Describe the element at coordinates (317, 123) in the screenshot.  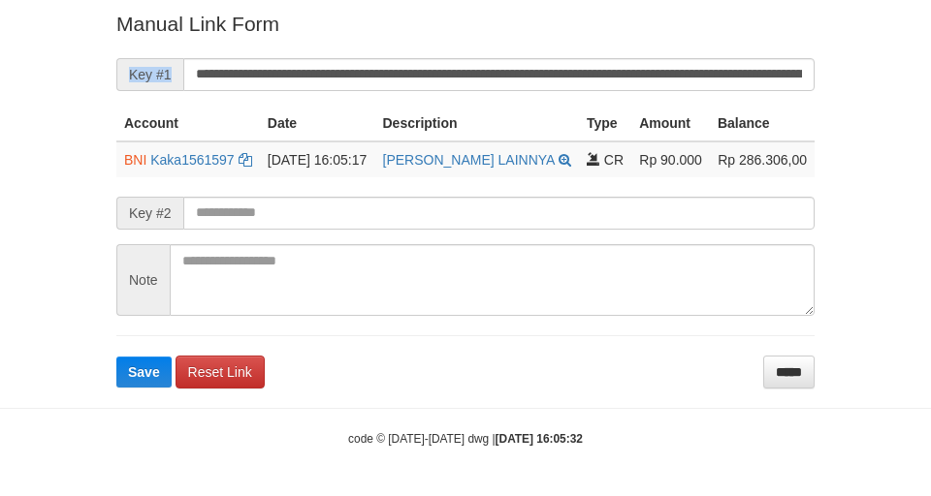
I see `th: Date` at that location.